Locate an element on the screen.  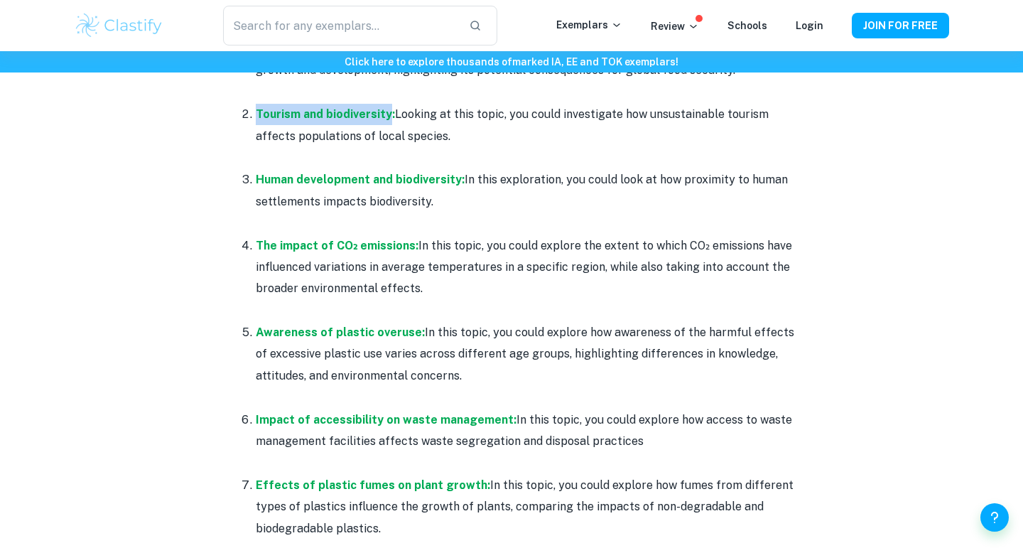
p: Looking at this topic, you could investigate how unsustainable tourism affects populations of loc... is located at coordinates (526, 125).